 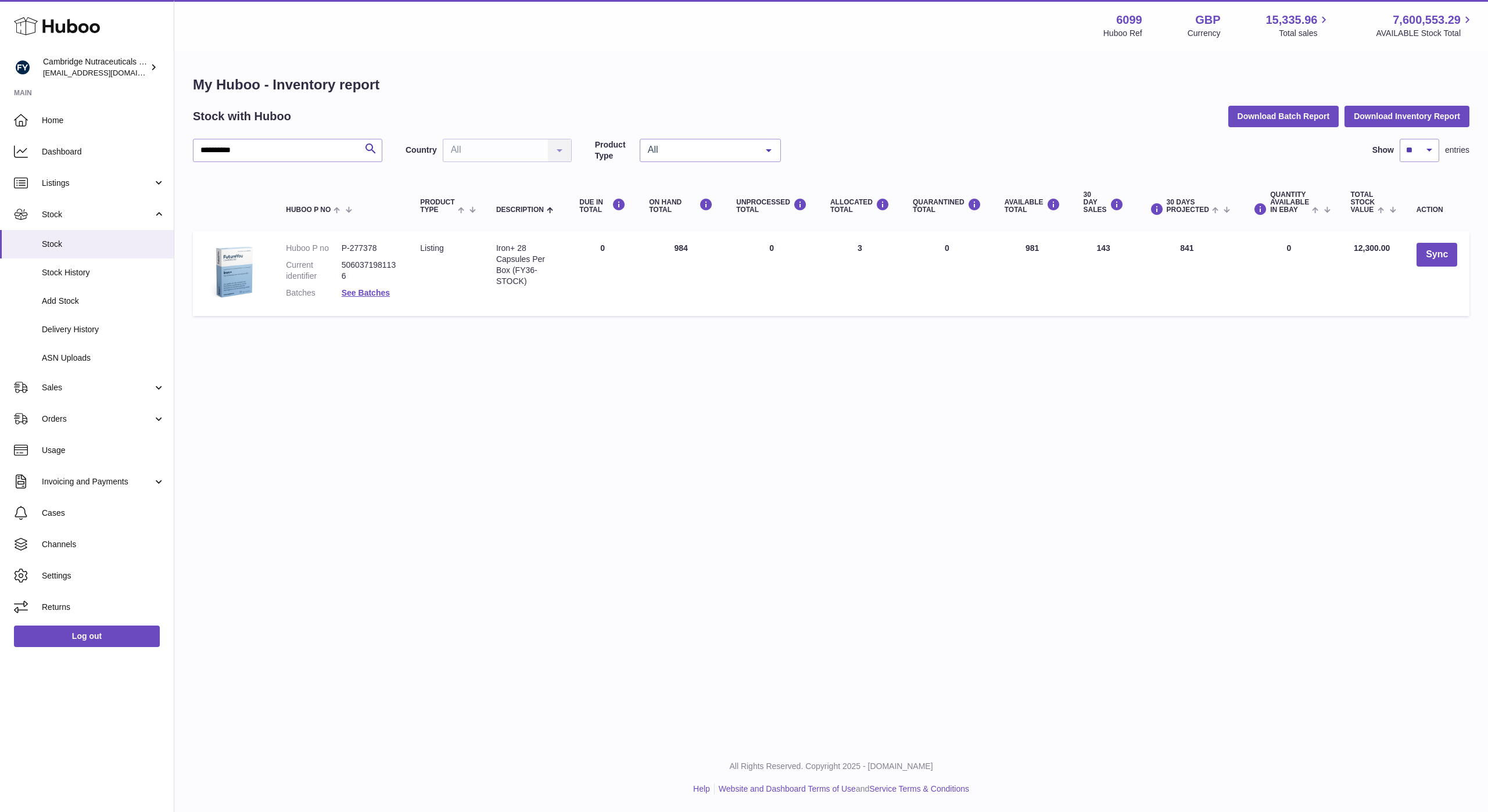 I want to click on span: Add Stock, so click(x=104, y=301).